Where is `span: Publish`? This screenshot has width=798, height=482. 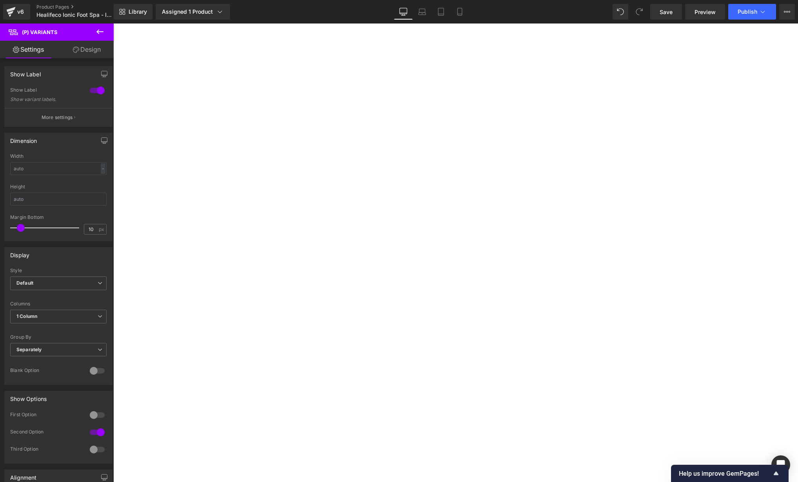
span: Publish is located at coordinates (747, 12).